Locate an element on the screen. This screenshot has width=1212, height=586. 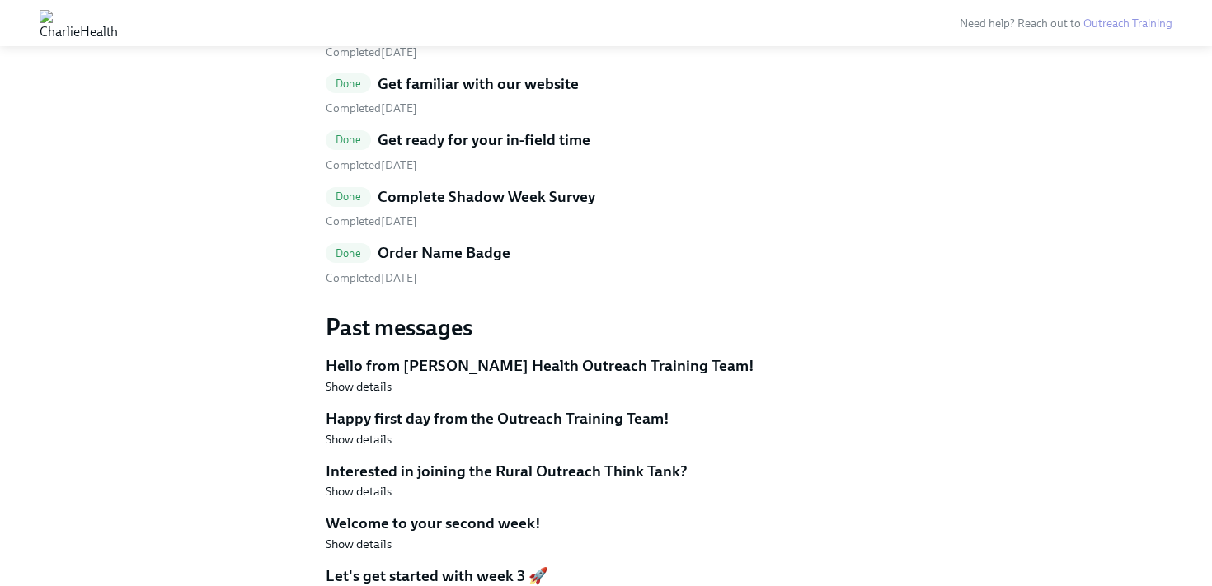
h5: Complete Shadow Week Survey is located at coordinates (486, 197).